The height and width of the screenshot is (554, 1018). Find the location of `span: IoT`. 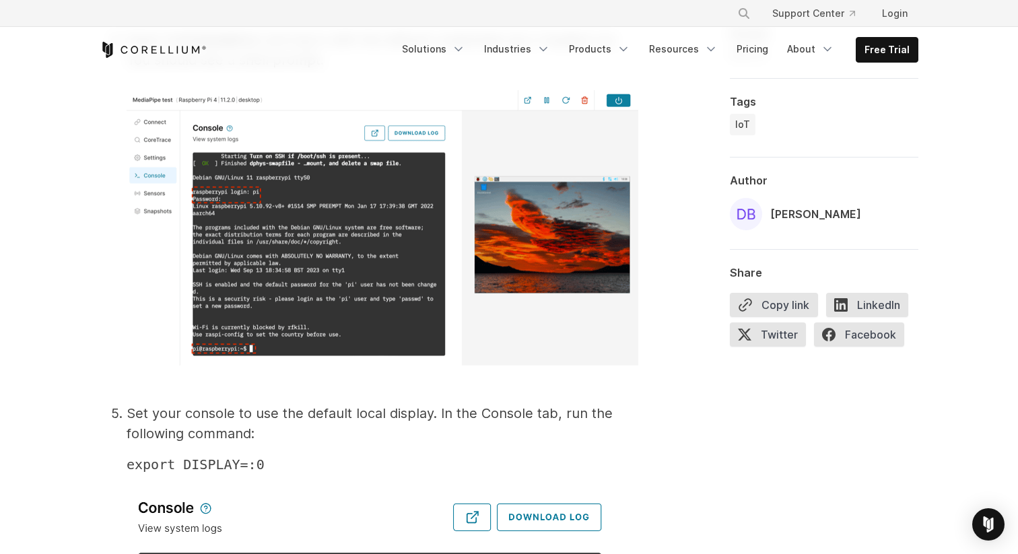

span: IoT is located at coordinates (743, 125).